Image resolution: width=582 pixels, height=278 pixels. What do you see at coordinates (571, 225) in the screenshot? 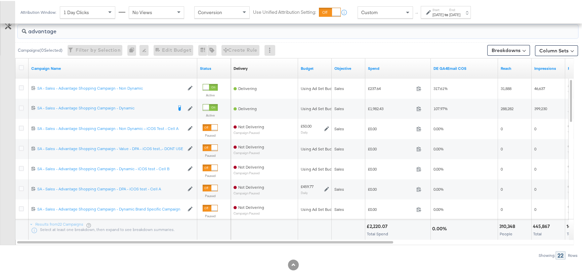
I see `div: 145` at bounding box center [571, 225].